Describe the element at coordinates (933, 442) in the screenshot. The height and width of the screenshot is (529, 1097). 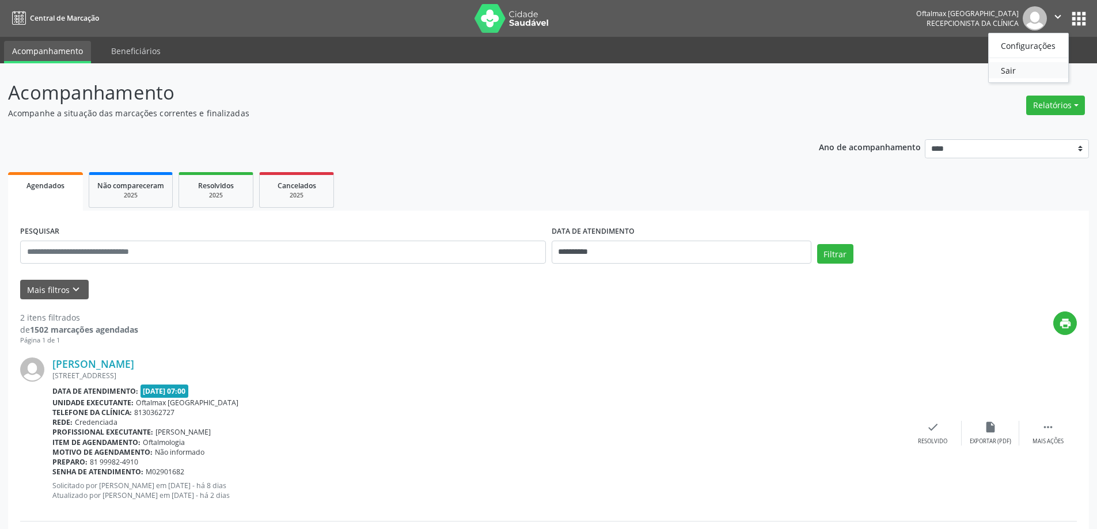
I see `div: Resolvido` at that location.